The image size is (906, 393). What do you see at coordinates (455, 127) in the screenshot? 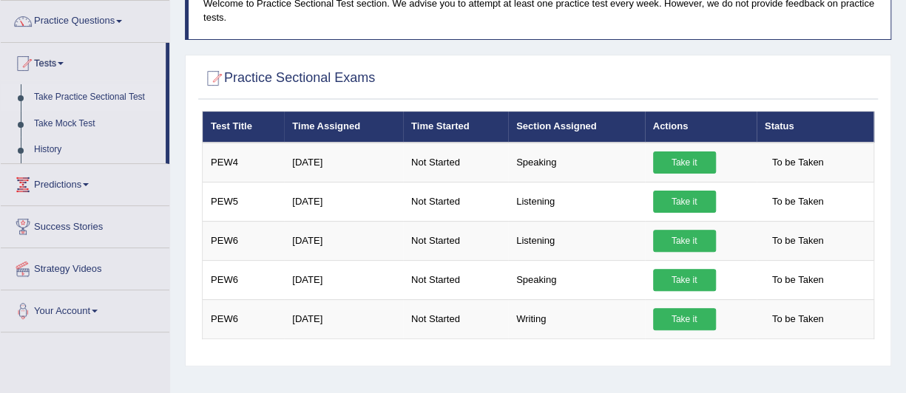
I see `th: Time Started` at bounding box center [455, 127].